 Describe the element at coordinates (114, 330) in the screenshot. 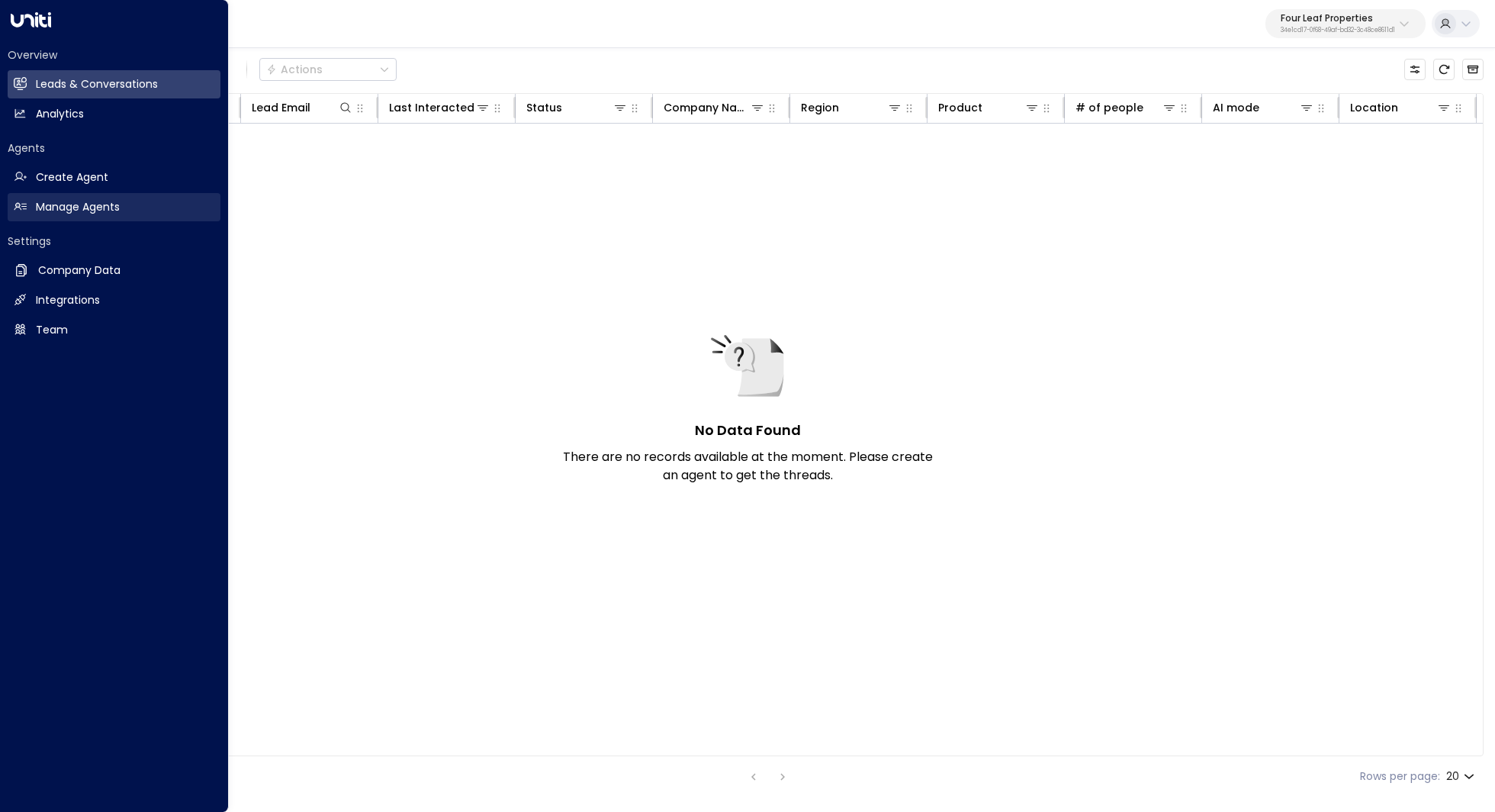

I see `a: Team` at that location.